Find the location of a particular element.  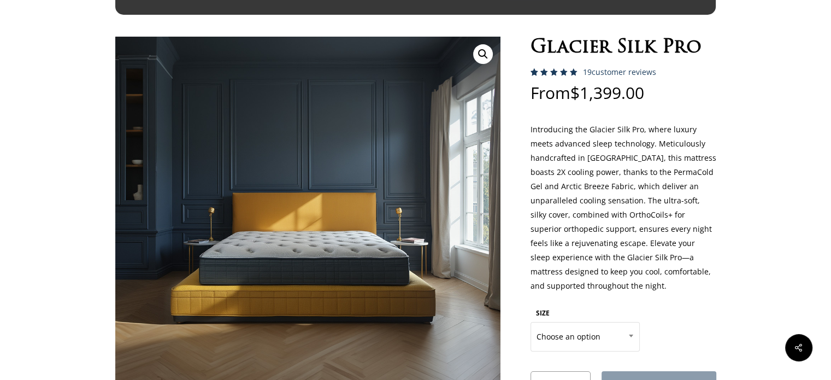

span: 19 is located at coordinates (587, 72).